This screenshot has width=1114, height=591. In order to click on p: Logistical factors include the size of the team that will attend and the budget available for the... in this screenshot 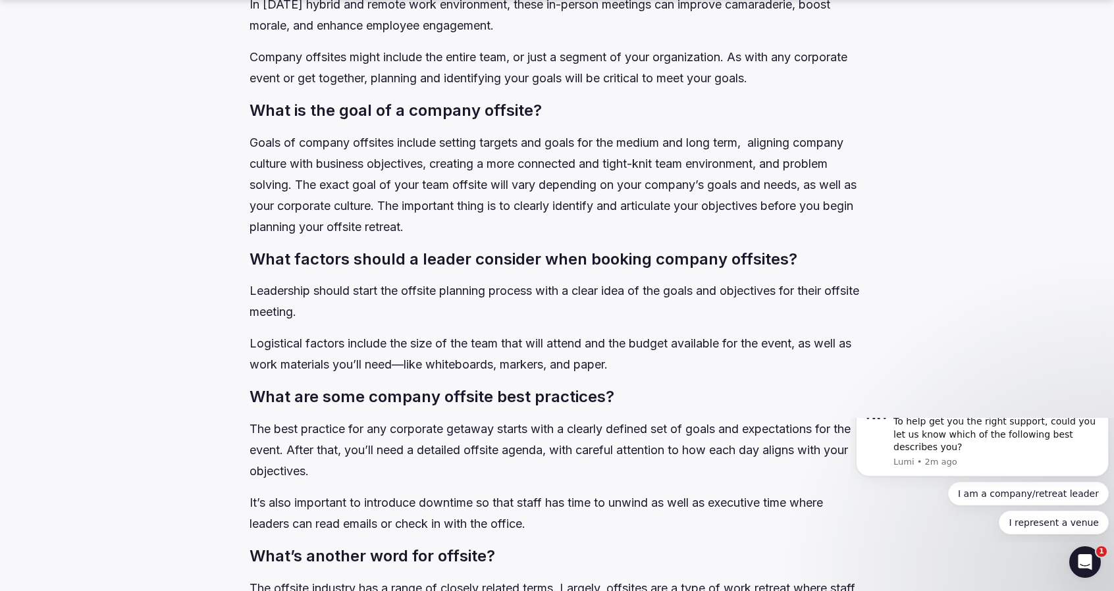, I will do `click(556, 354)`.